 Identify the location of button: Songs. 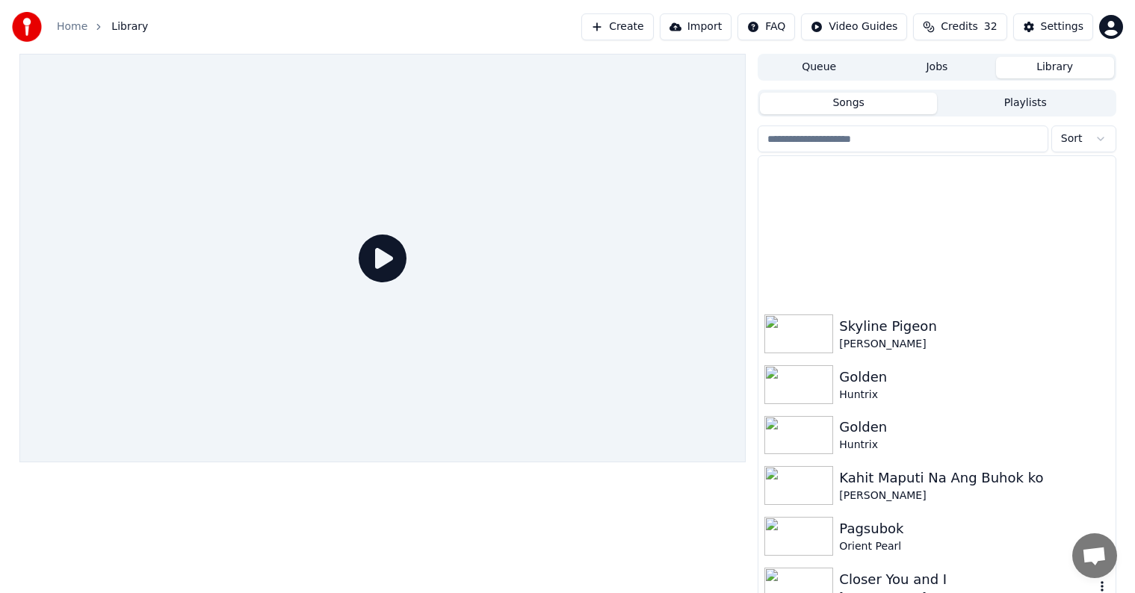
(848, 103).